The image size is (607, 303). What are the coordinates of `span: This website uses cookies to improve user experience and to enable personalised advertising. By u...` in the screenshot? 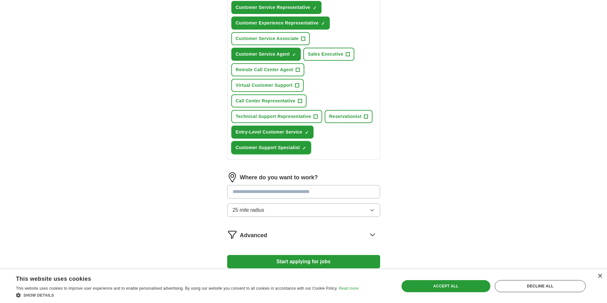 It's located at (177, 289).